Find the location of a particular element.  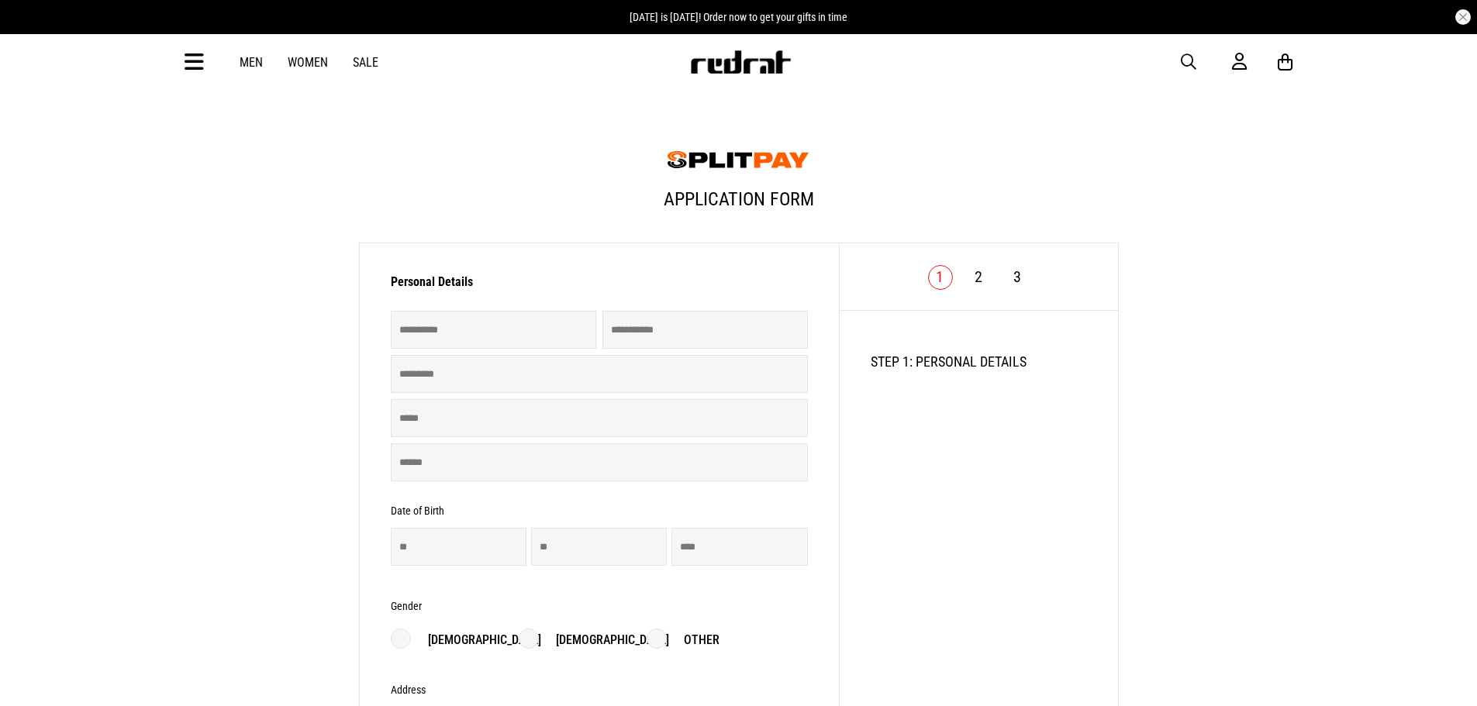

h3: Gender is located at coordinates (406, 606).